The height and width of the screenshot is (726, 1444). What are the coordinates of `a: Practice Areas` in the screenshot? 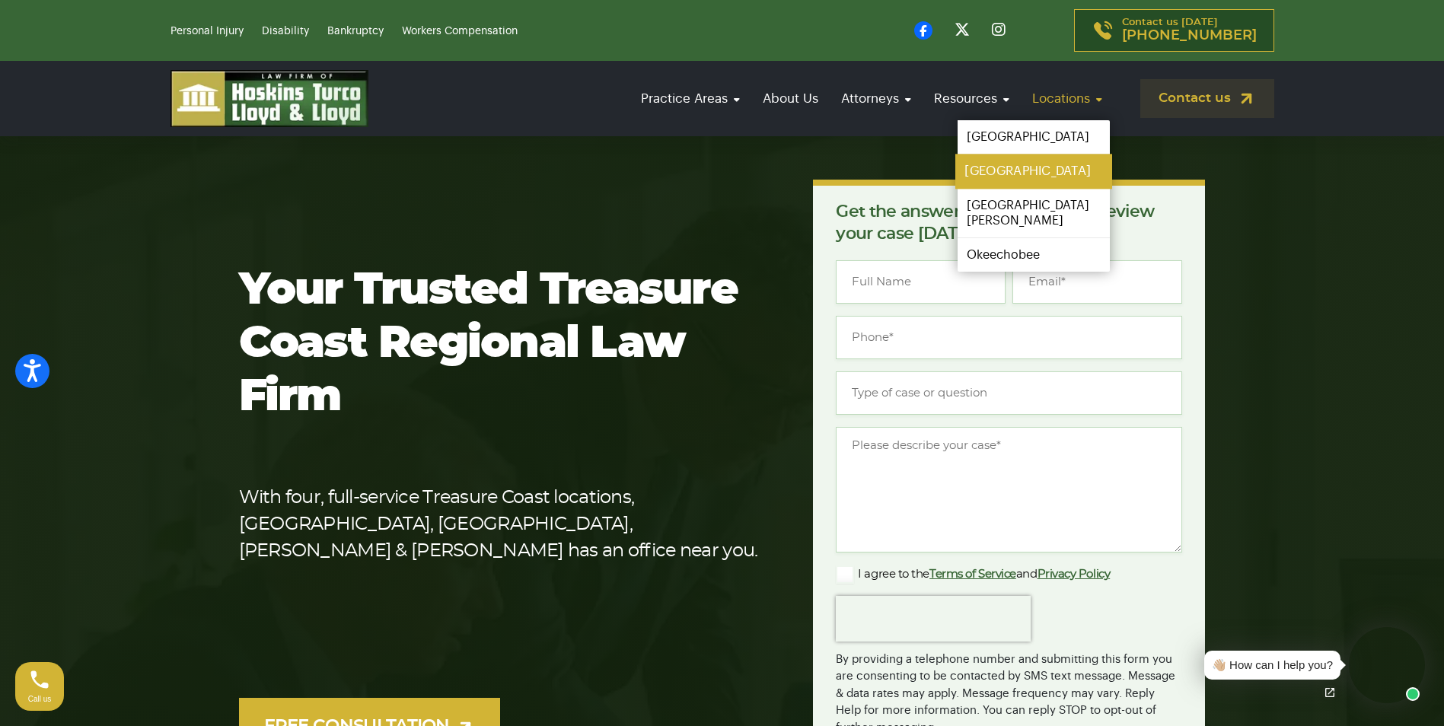 It's located at (690, 98).